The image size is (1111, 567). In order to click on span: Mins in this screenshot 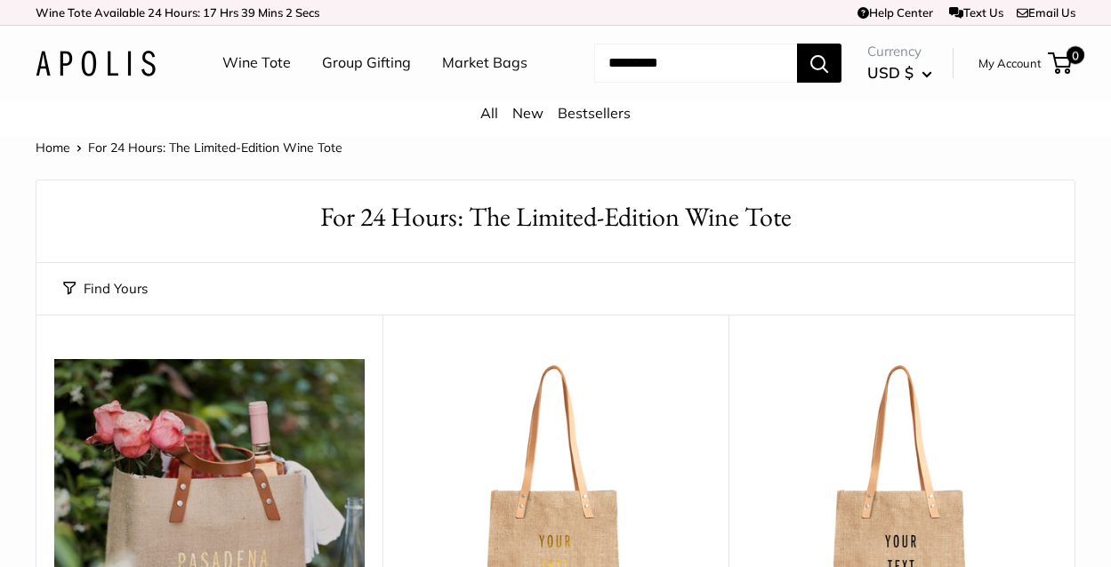, I will do `click(270, 12)`.